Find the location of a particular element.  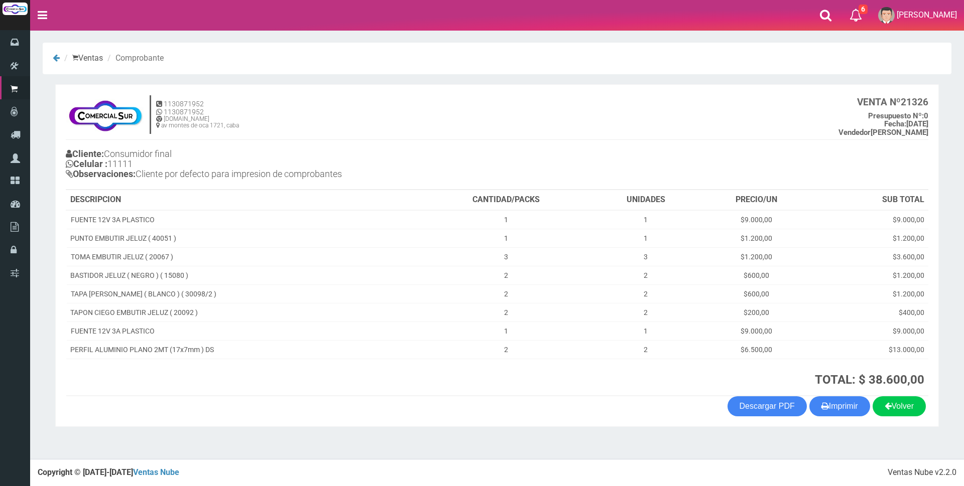

td: $3.600,00 is located at coordinates (870, 256).